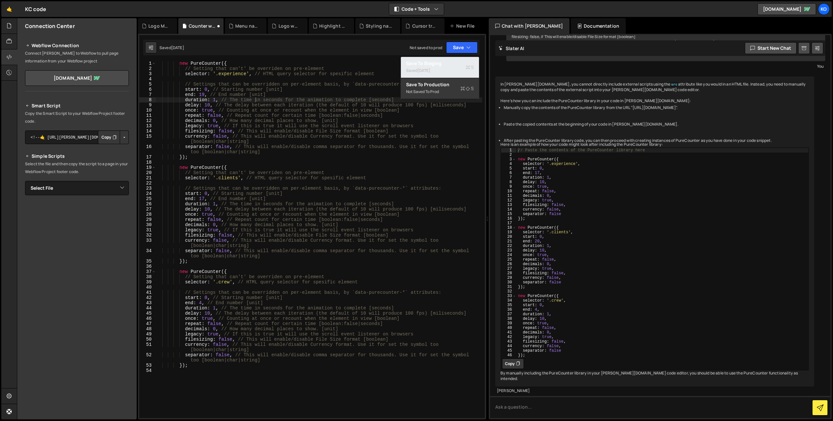  What do you see at coordinates (508, 323) in the screenshot?
I see `div: 39` at bounding box center [508, 323].